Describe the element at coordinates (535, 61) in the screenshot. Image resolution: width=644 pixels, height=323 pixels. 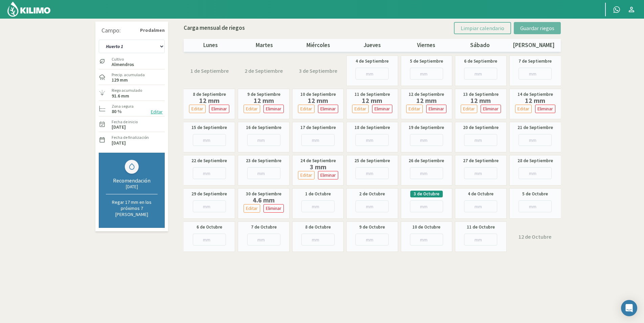
I see `label: 7 de Septiembre` at that location.